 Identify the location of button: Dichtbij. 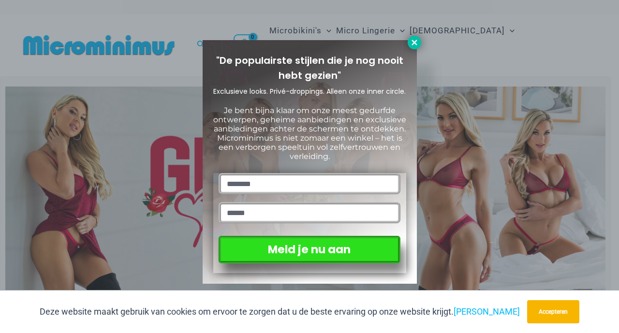
(414, 43).